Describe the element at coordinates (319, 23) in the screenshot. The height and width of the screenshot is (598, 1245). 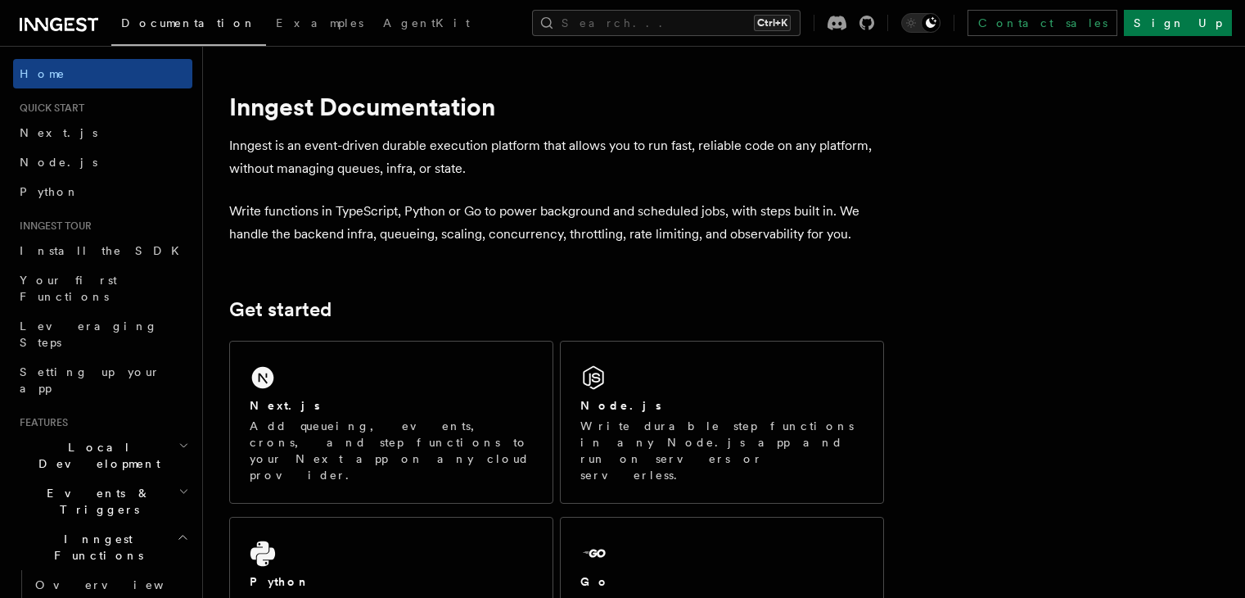
I see `span: Examples` at that location.